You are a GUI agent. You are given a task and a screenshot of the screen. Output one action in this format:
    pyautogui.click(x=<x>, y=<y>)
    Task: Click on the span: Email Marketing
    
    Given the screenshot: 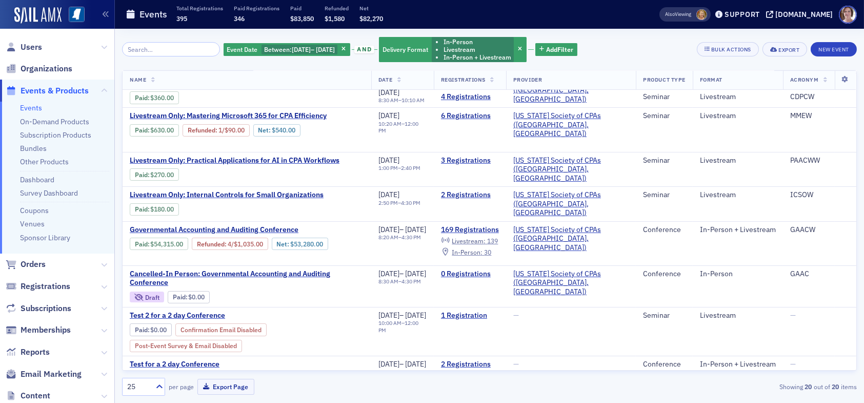 What is the action you would take?
    pyautogui.click(x=51, y=374)
    